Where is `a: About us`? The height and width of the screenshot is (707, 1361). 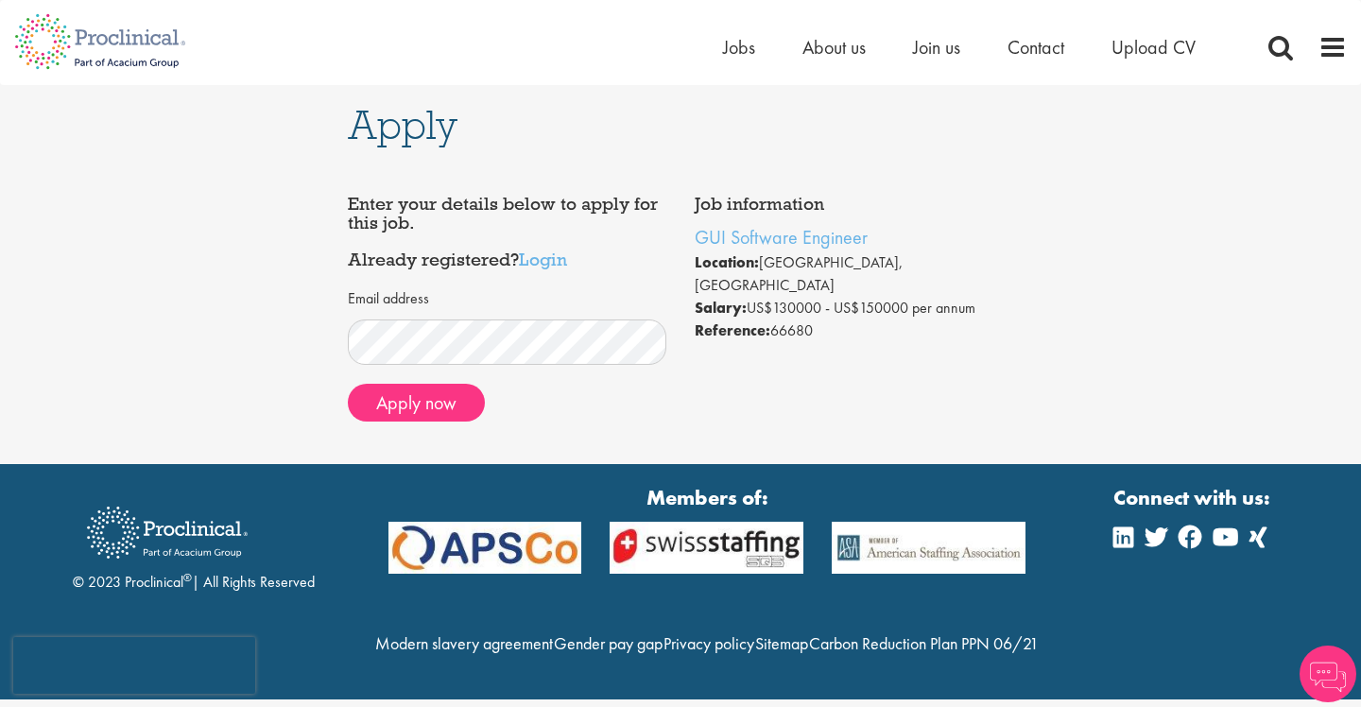 a: About us is located at coordinates (834, 47).